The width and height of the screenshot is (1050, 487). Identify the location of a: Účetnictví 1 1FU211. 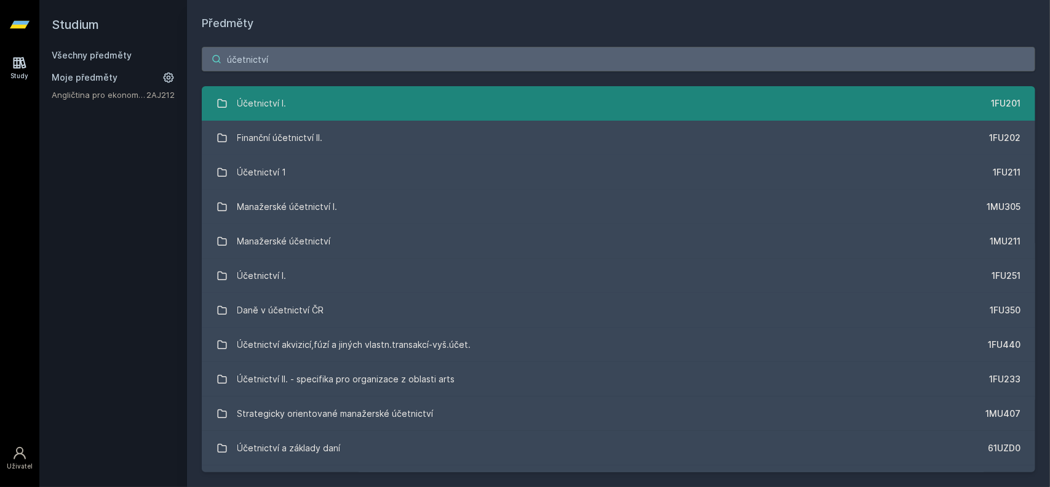
(618, 172).